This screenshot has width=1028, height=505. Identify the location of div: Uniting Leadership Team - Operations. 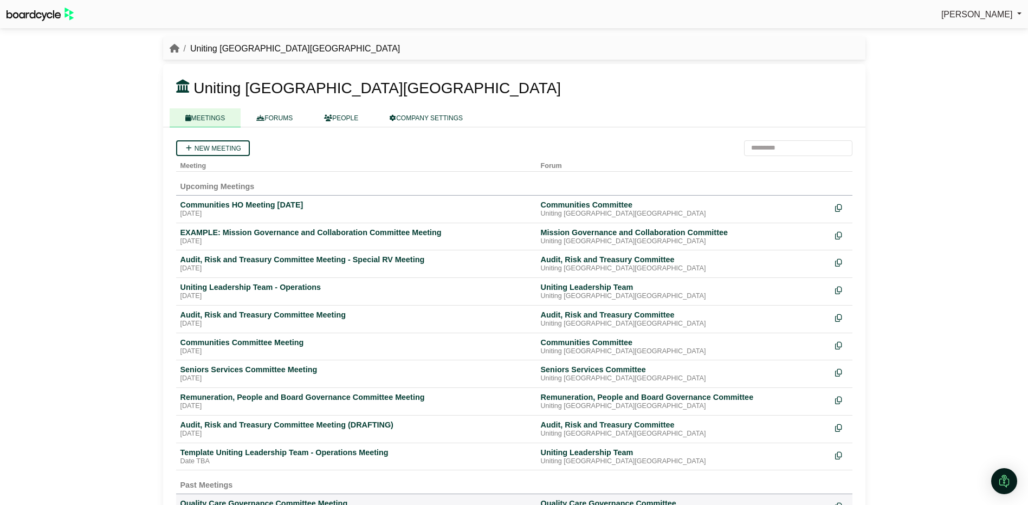
(356, 287).